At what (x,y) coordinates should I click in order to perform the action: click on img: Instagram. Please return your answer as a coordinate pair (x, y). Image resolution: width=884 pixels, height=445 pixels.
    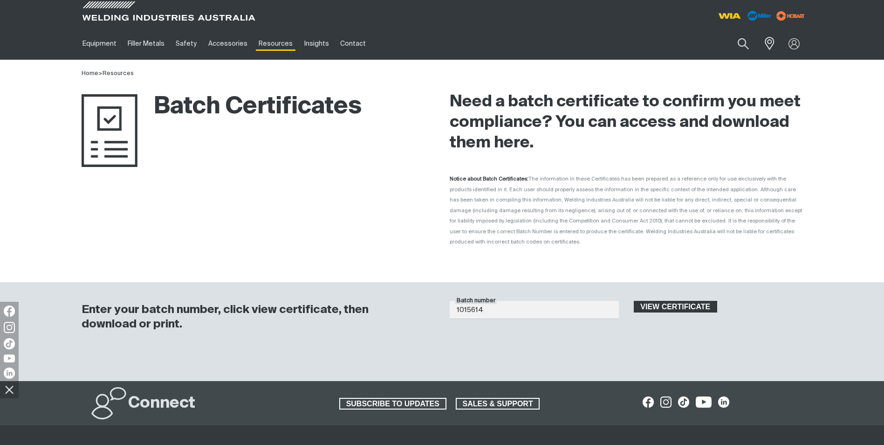
    Looking at the image, I should click on (9, 327).